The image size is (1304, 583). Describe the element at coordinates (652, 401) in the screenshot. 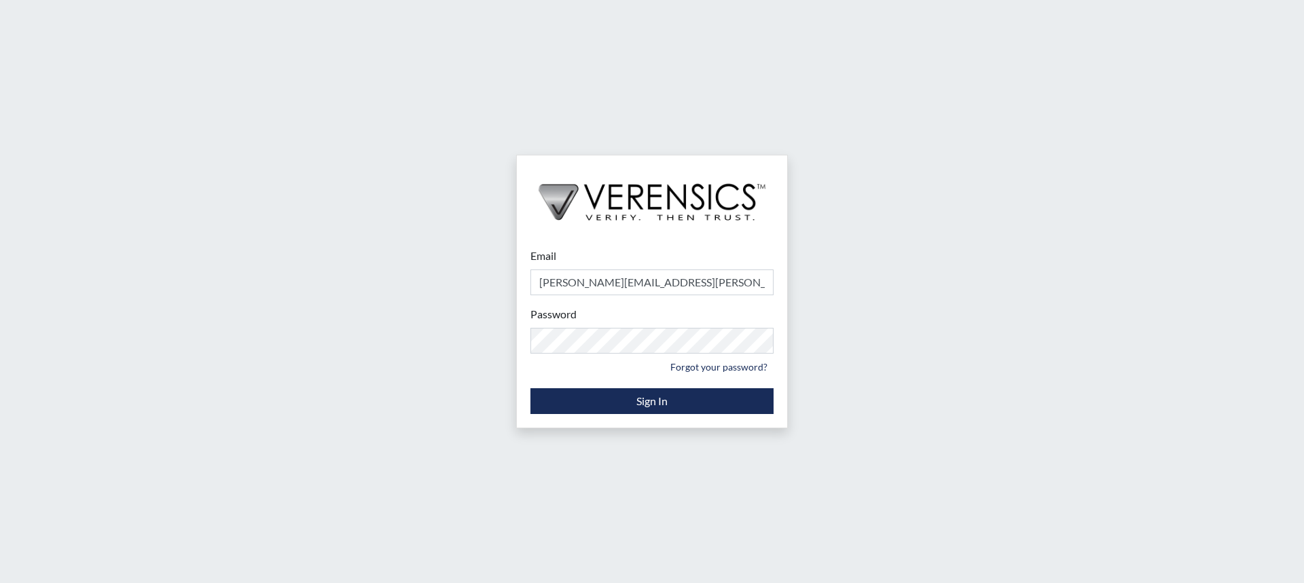

I see `button: Sign In` at that location.